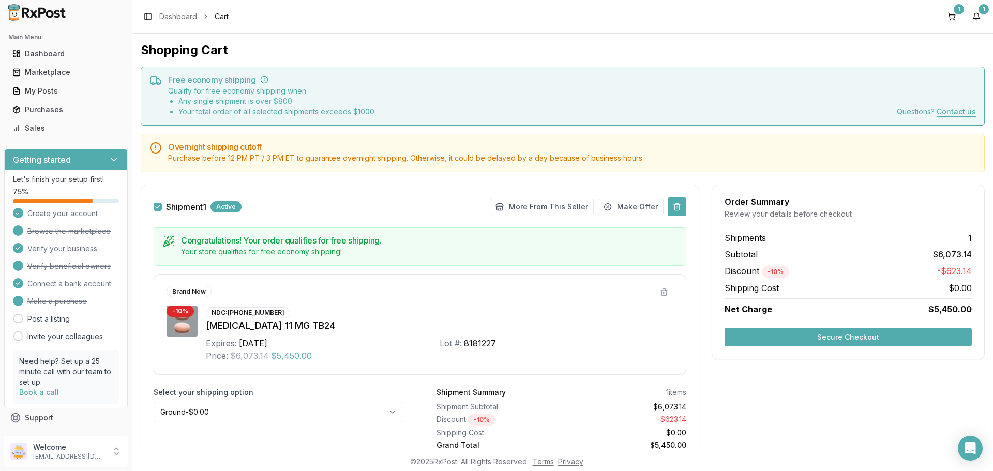 Image resolution: width=993 pixels, height=471 pixels. Describe the element at coordinates (57, 301) in the screenshot. I see `span: Make a purchase` at that location.